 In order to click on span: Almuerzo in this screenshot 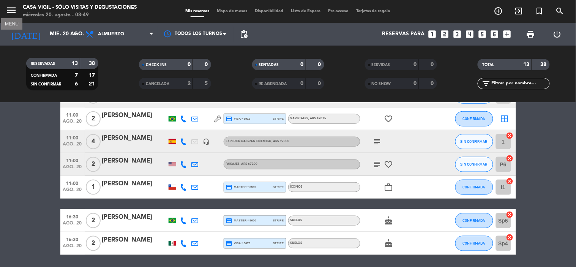, I will do `click(111, 34)`.